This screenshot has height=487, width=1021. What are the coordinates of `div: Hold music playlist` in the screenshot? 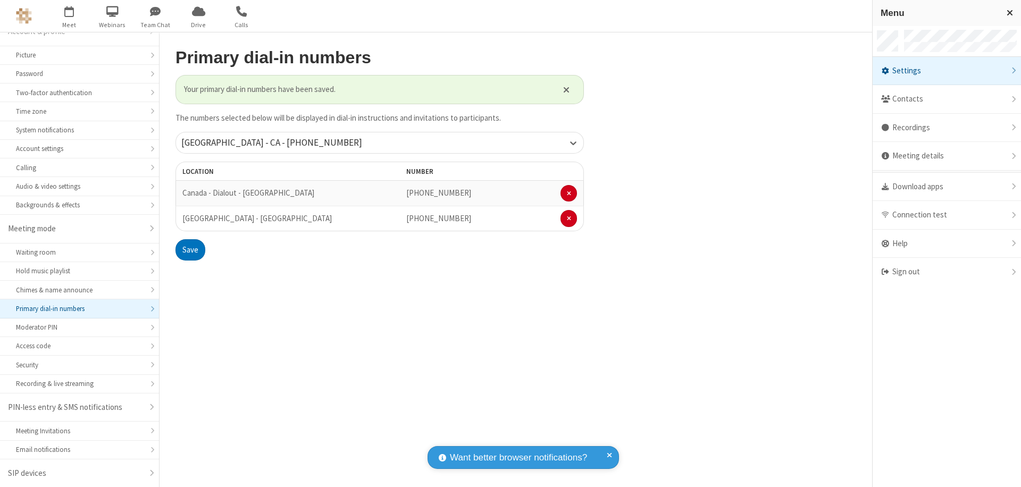 It's located at (79, 271).